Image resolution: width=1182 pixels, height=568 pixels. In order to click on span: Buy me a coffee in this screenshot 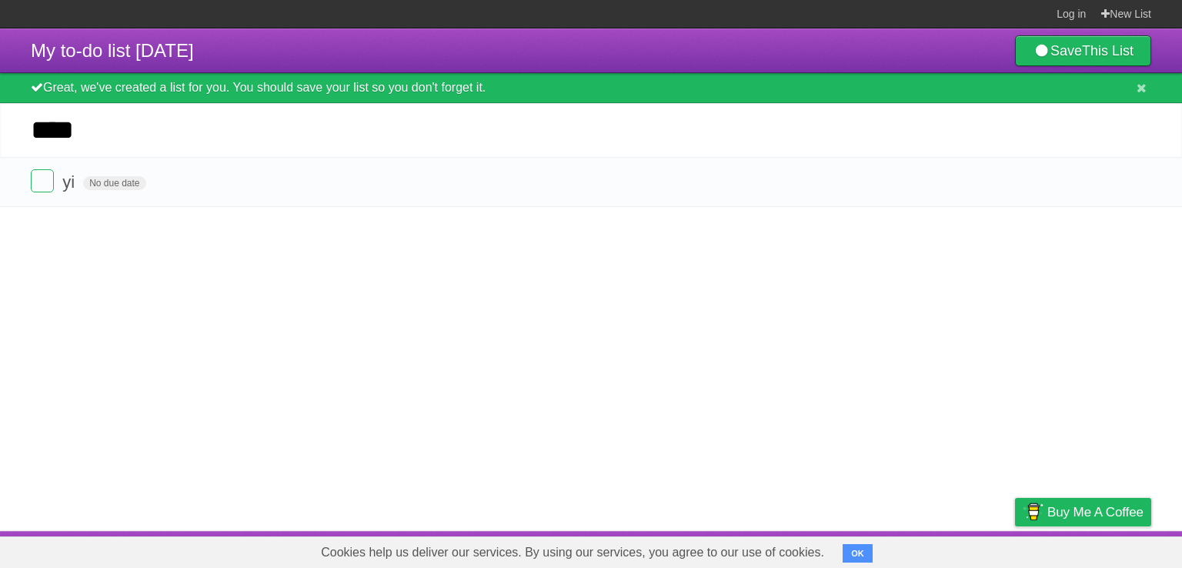, I will do `click(1095, 512)`.